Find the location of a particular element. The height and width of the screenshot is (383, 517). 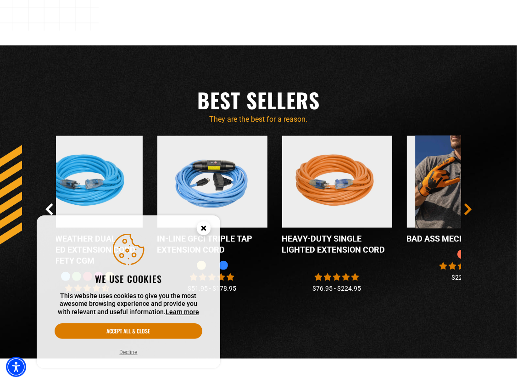

a: This website uses cookies to give you the most awesome browsing experience and provide you with r... is located at coordinates (182, 312).